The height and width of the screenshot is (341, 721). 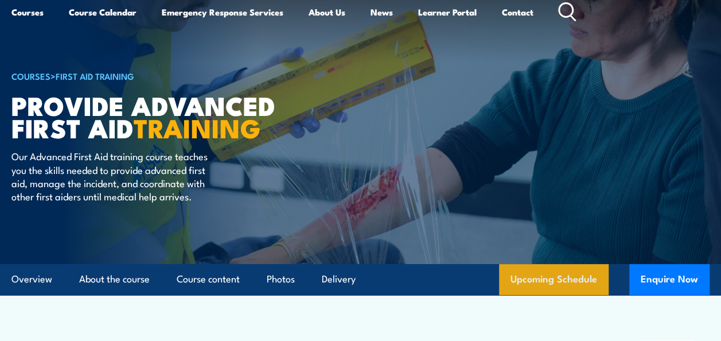 I want to click on a: First Aid Training, so click(x=95, y=76).